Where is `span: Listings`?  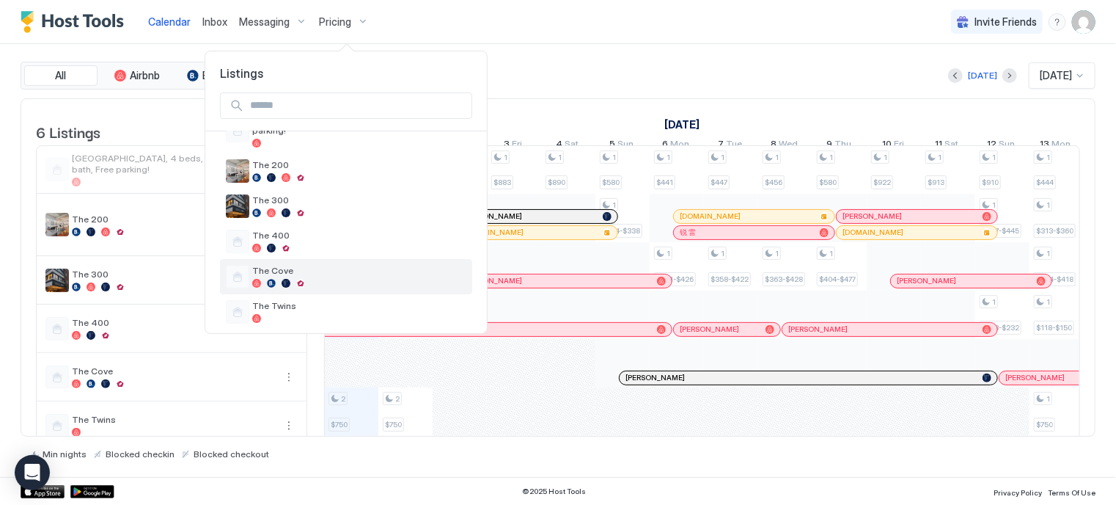 span: Listings is located at coordinates (346, 73).